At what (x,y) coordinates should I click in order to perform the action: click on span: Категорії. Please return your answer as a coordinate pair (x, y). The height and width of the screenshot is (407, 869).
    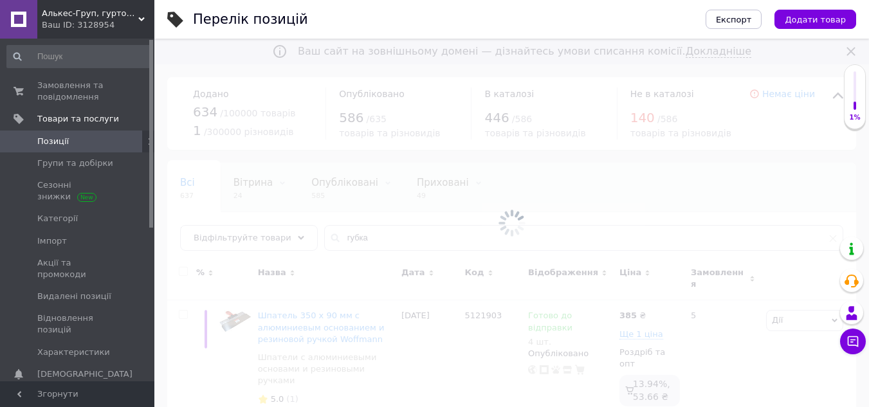
    Looking at the image, I should click on (57, 219).